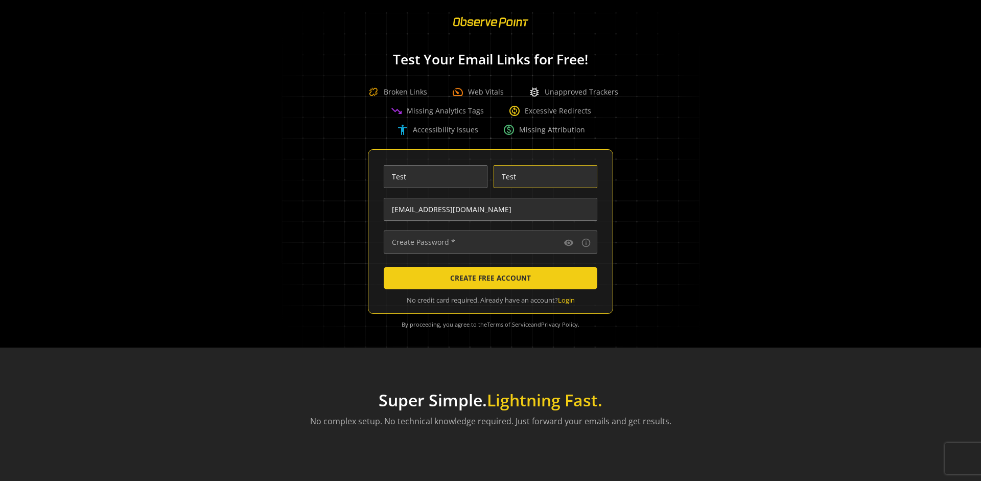 This screenshot has width=981, height=481. Describe the element at coordinates (586, 243) in the screenshot. I see `mat-icon: info_outline` at that location.